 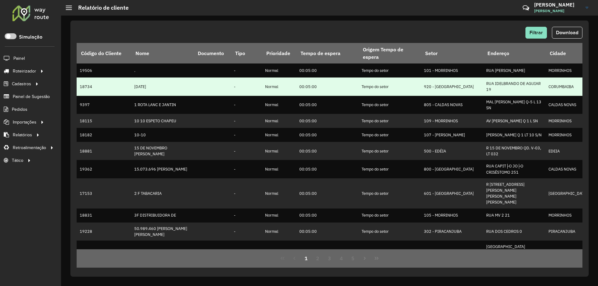 What do you see at coordinates (24, 71) in the screenshot?
I see `span: Roteirizador` at bounding box center [24, 71].